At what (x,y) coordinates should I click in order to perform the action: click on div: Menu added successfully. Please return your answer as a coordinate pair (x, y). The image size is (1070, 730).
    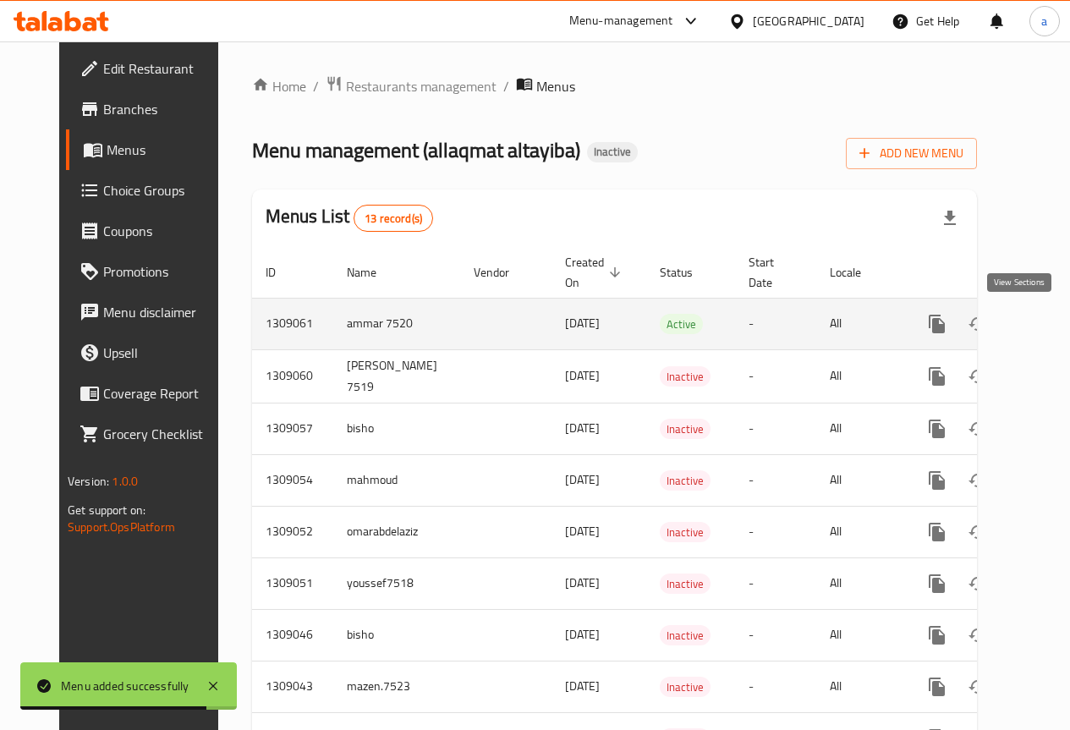
    Looking at the image, I should click on (125, 686).